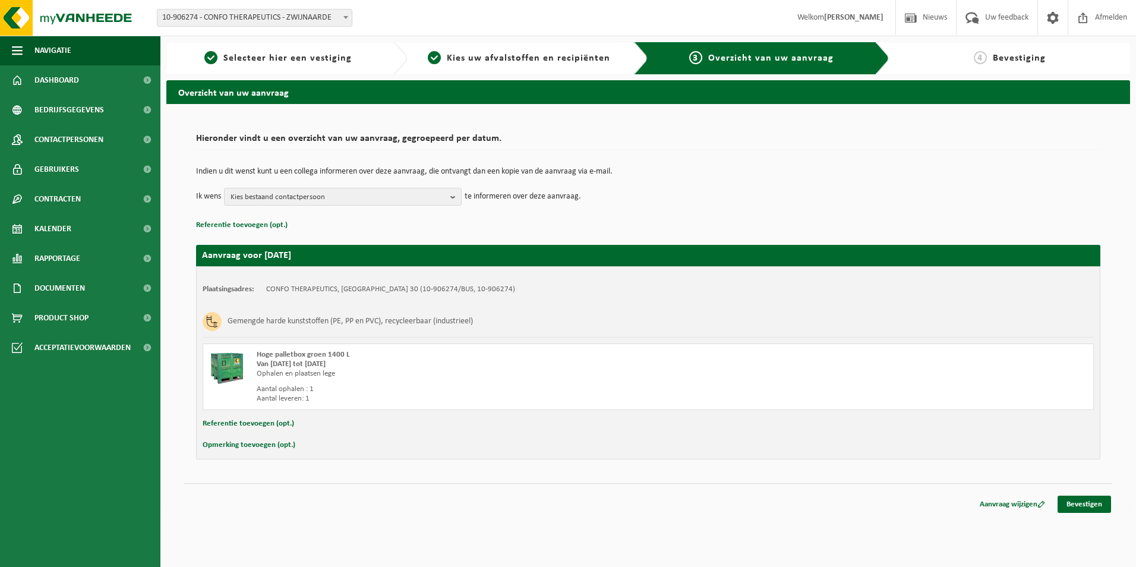  What do you see at coordinates (696, 58) in the screenshot?
I see `span: 3` at bounding box center [696, 58].